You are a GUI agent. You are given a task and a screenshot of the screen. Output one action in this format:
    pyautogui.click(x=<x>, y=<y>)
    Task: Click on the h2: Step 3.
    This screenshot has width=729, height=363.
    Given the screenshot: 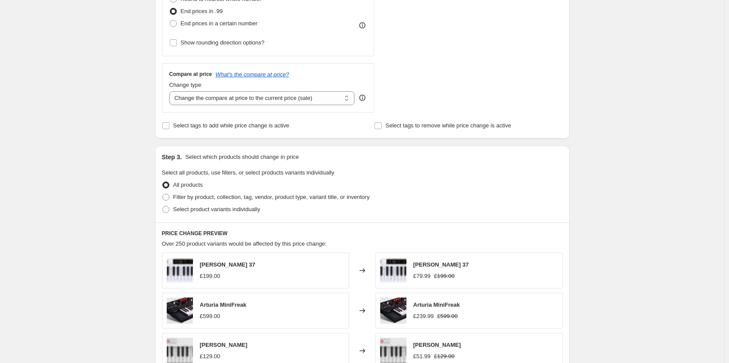 What is the action you would take?
    pyautogui.click(x=172, y=157)
    